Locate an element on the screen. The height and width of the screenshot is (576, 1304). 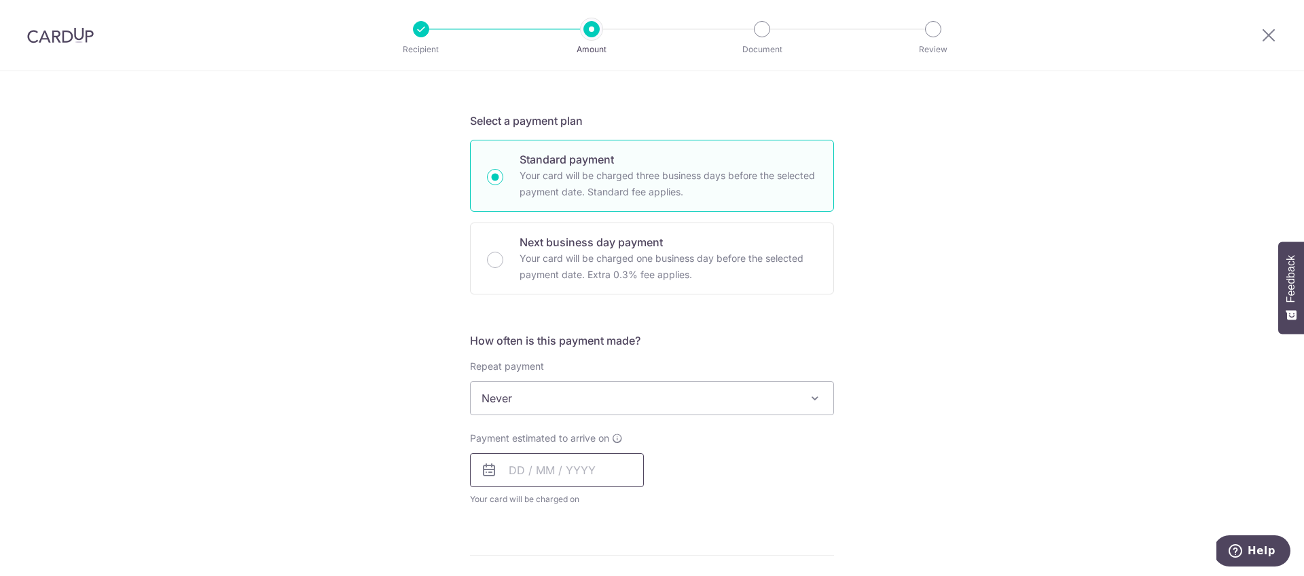
p: Your card will be charged one business day before the selected payment date. Extra 0.3% fee applies. is located at coordinates (668, 267).